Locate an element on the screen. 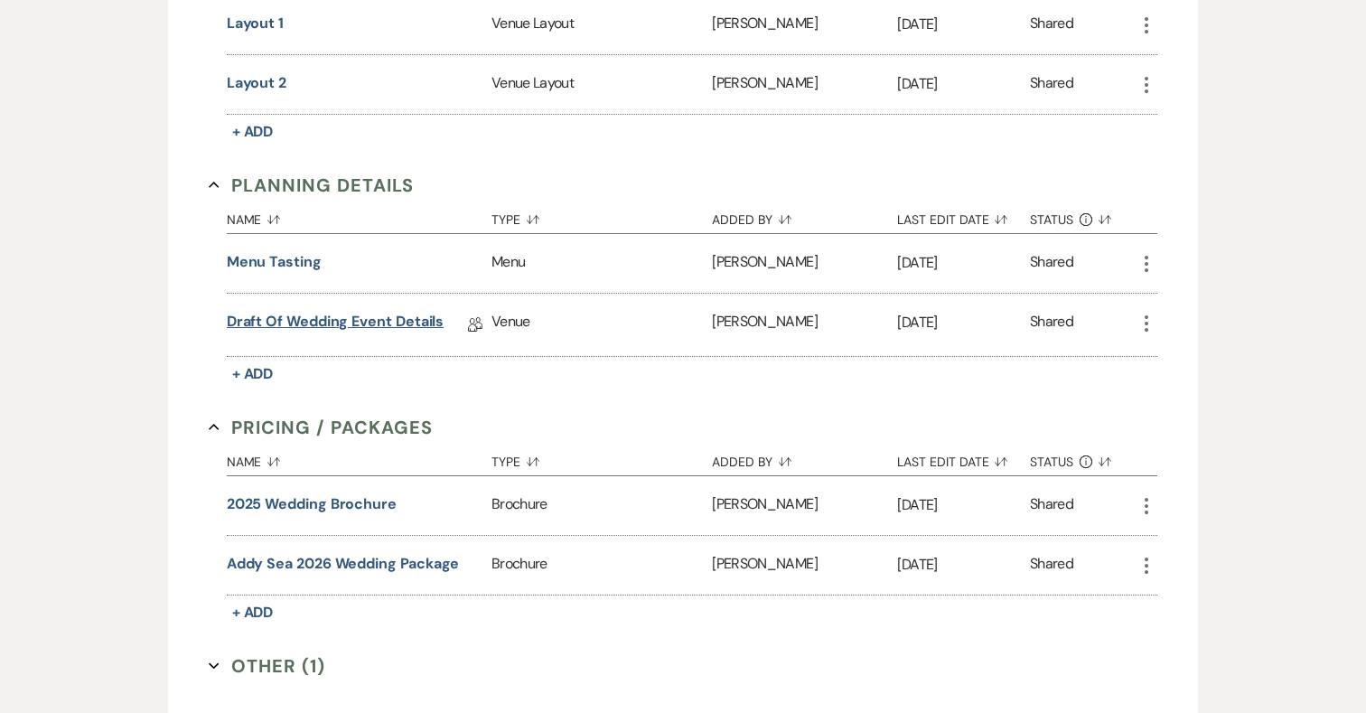 The image size is (1366, 713). a: Draft of Wedding Event Details is located at coordinates (335, 324).